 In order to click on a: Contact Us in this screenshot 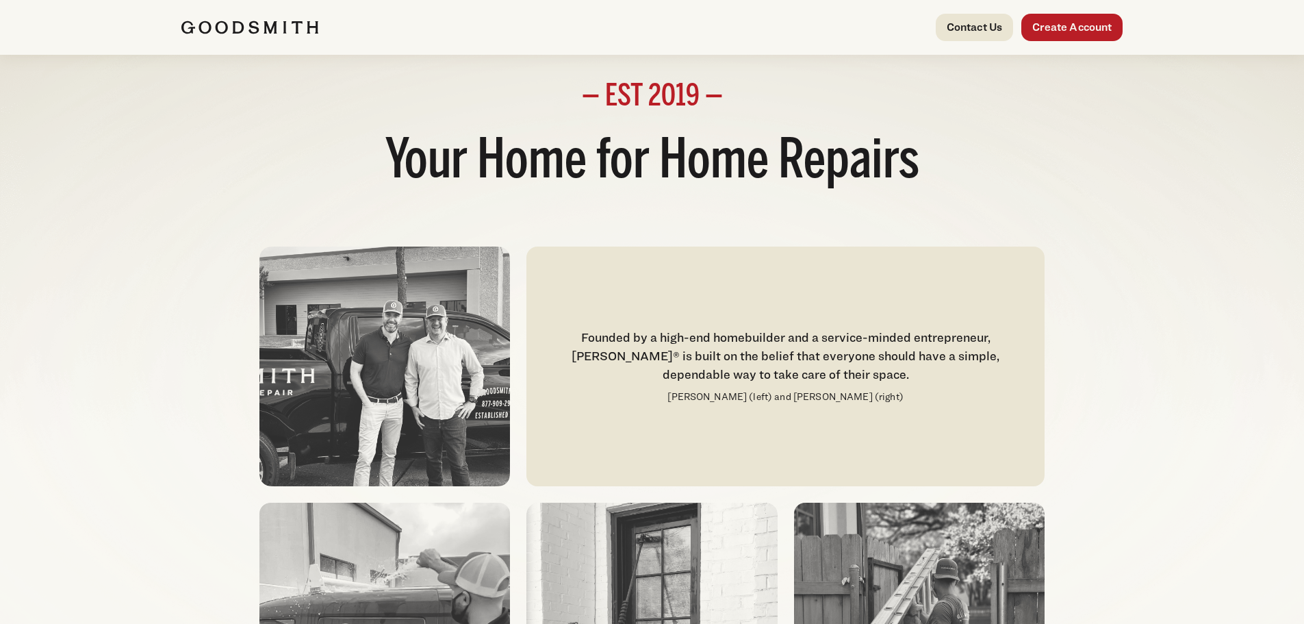, I will do `click(975, 27)`.